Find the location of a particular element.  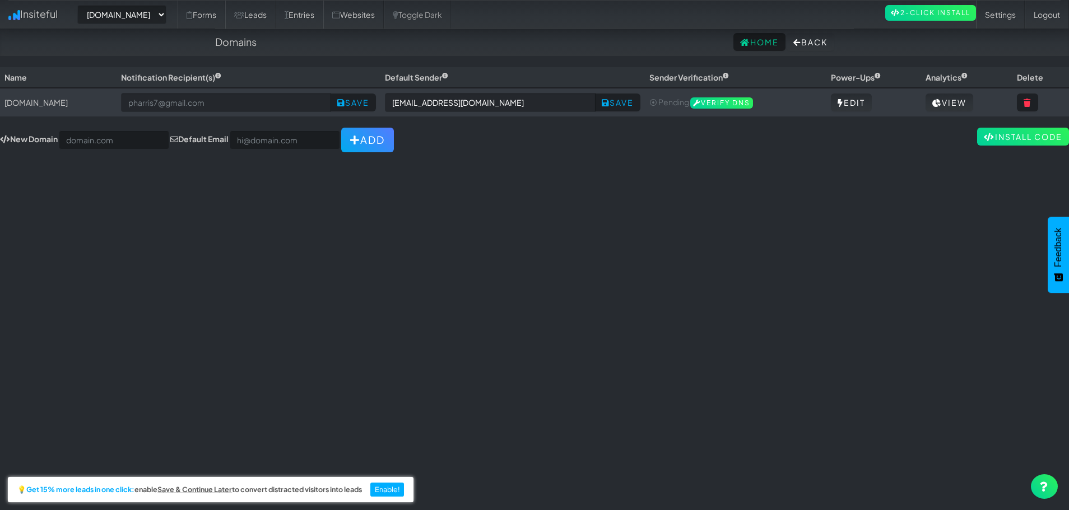

span: ⦿ Pending is located at coordinates (669, 102).